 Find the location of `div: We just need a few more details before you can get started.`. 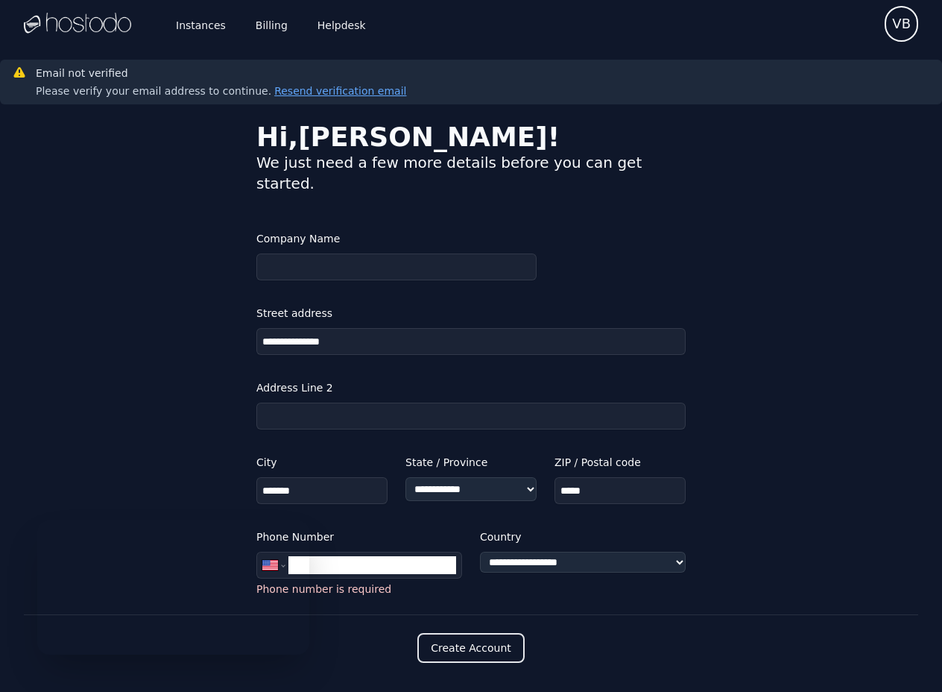

div: We just need a few more details before you can get started. is located at coordinates (471, 173).